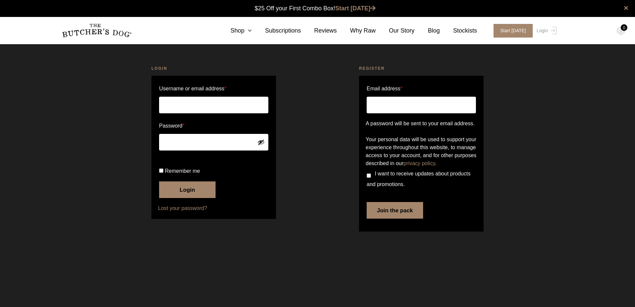 Image resolution: width=635 pixels, height=307 pixels. What do you see at coordinates (369, 175) in the screenshot?
I see `input: I want to receive updates about products and promotions.` at bounding box center [369, 175].